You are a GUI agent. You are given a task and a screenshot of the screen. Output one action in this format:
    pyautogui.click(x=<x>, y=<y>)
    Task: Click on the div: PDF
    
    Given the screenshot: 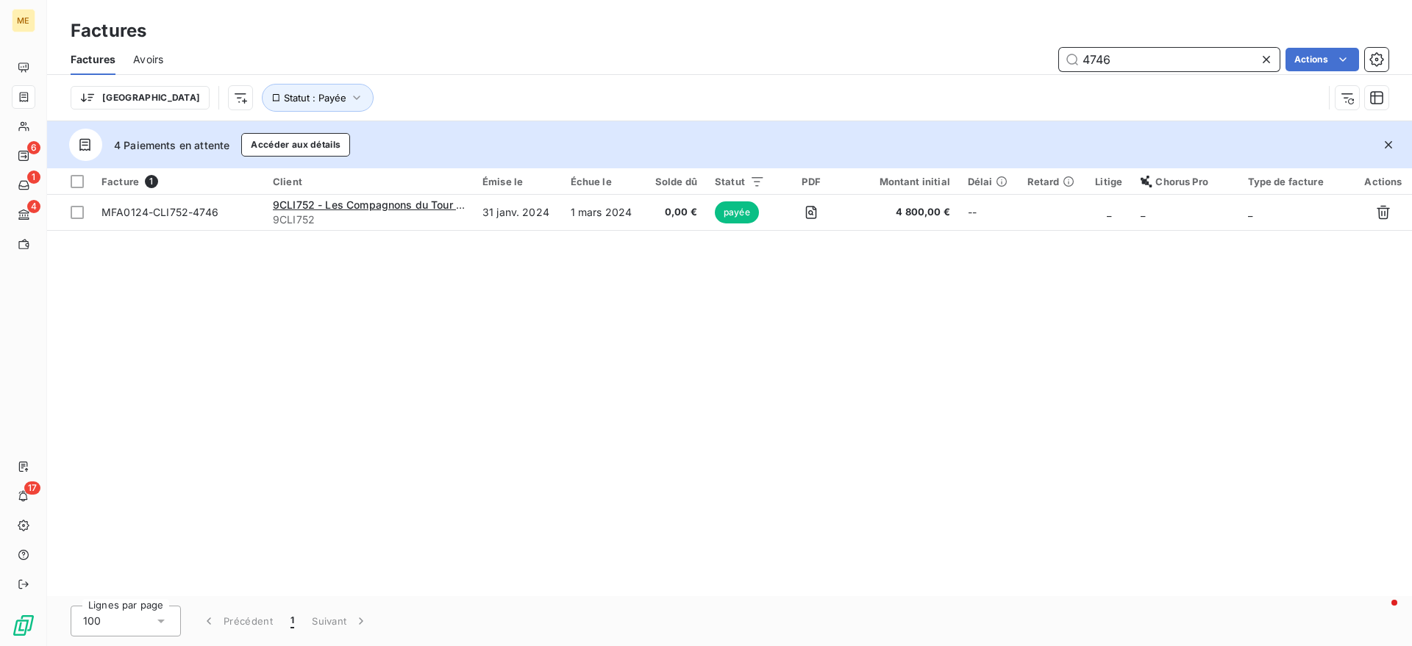 What is the action you would take?
    pyautogui.click(x=810, y=182)
    